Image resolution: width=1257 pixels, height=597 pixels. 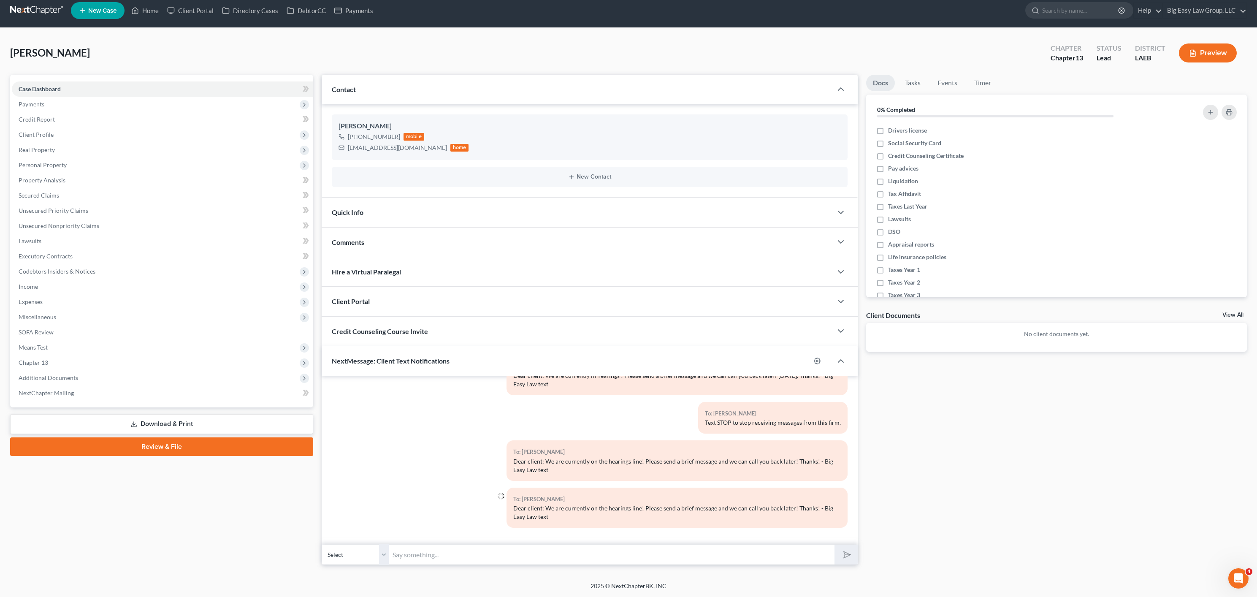 I want to click on span: Unsecured Priority Claims, so click(x=53, y=210).